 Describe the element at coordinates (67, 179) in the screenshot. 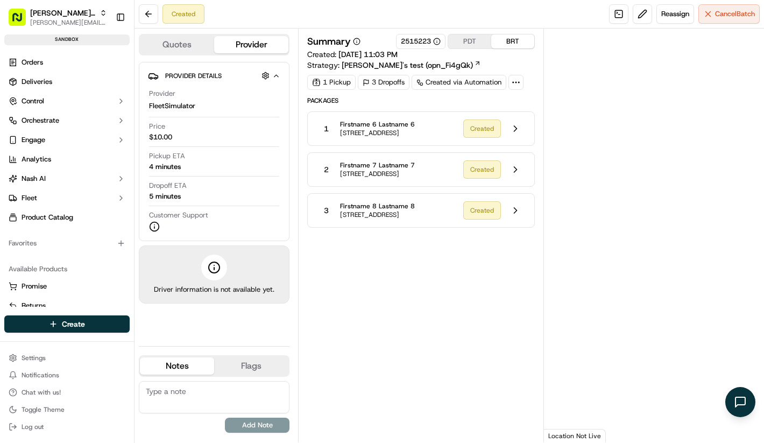

I see `button: Nash AI` at that location.